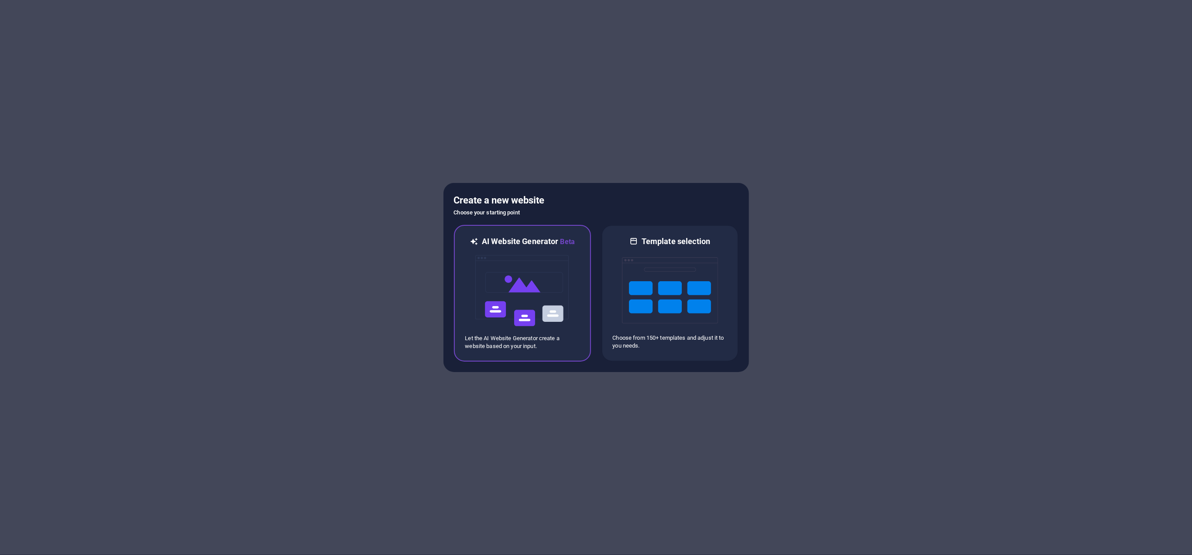 Image resolution: width=1192 pixels, height=555 pixels. Describe the element at coordinates (676, 241) in the screenshot. I see `h6: Template selection` at that location.